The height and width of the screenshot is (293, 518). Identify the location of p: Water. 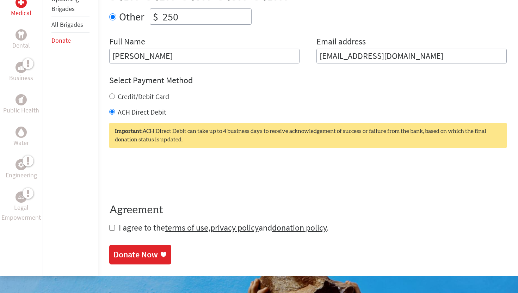
(21, 143).